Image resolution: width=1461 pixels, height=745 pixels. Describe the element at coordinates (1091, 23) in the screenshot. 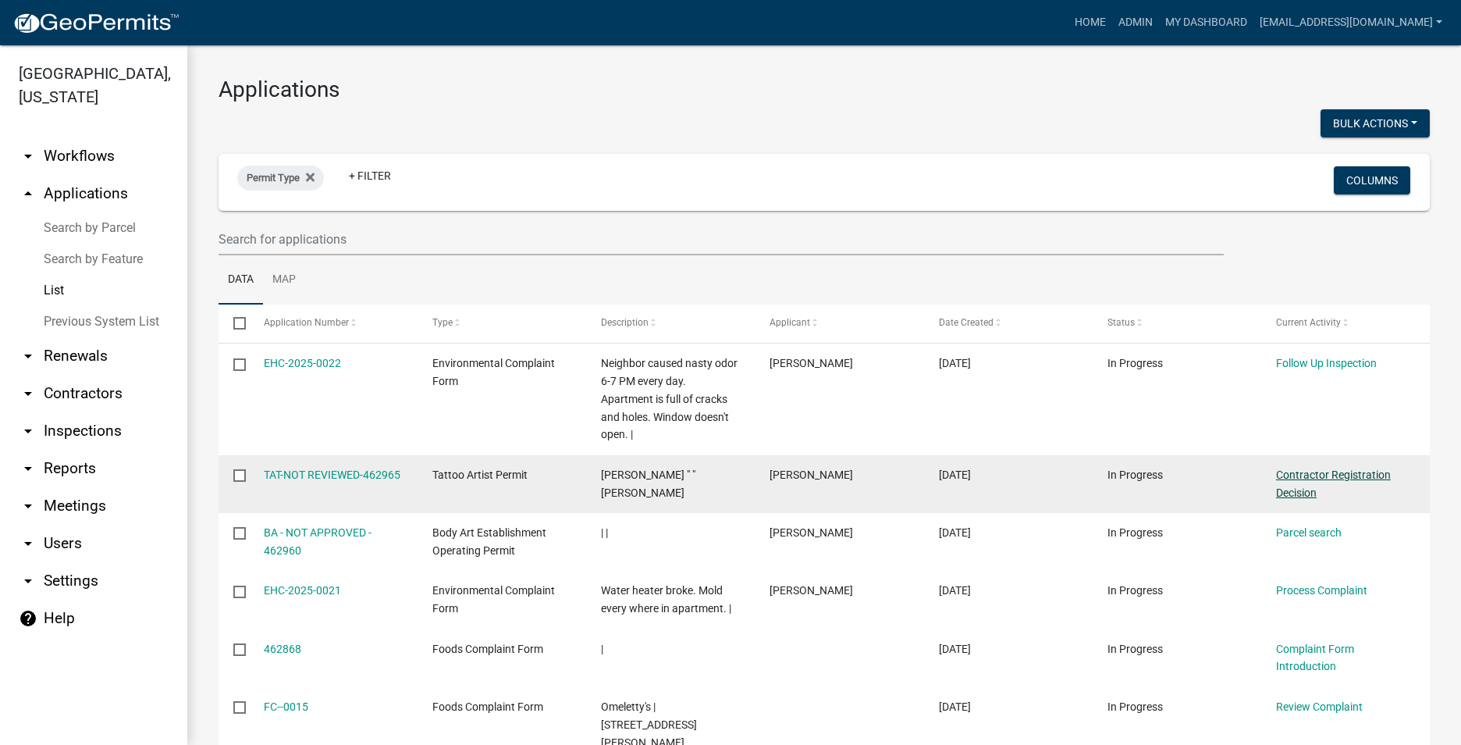

I see `a: Home` at that location.